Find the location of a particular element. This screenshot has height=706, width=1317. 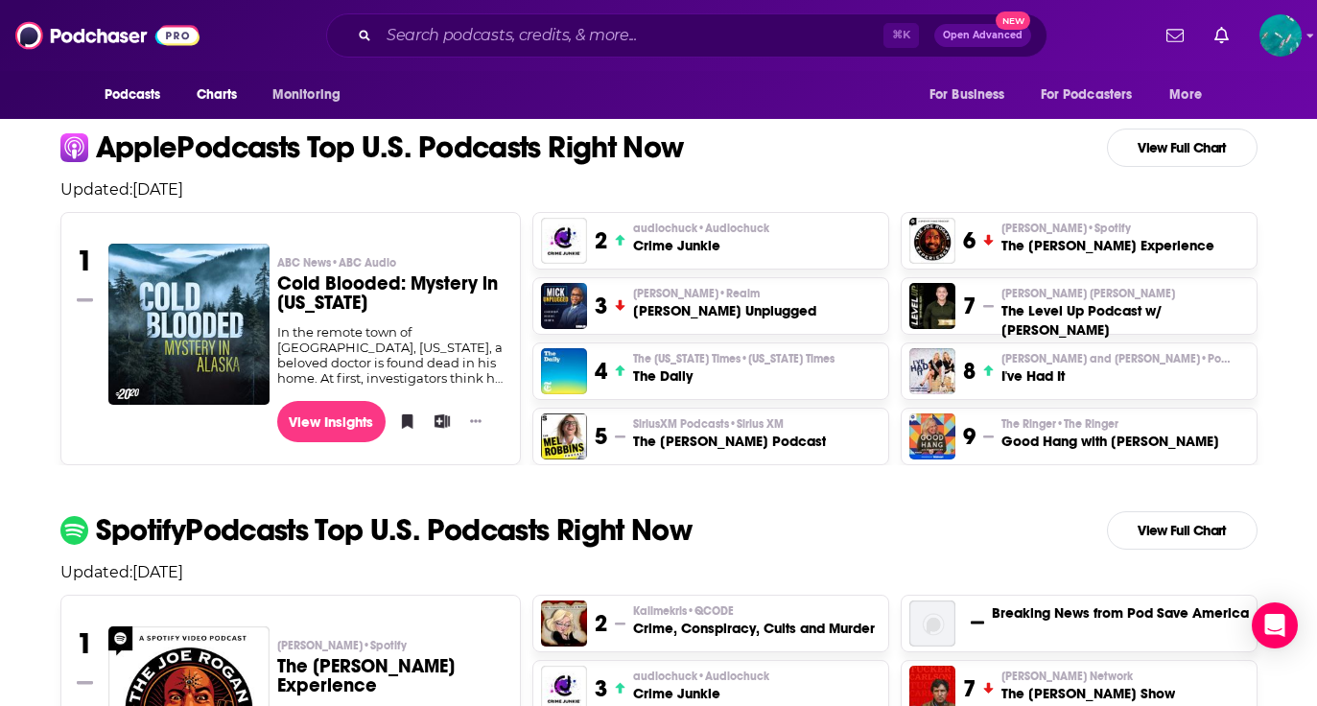

h3: 1 is located at coordinates (84, 644).